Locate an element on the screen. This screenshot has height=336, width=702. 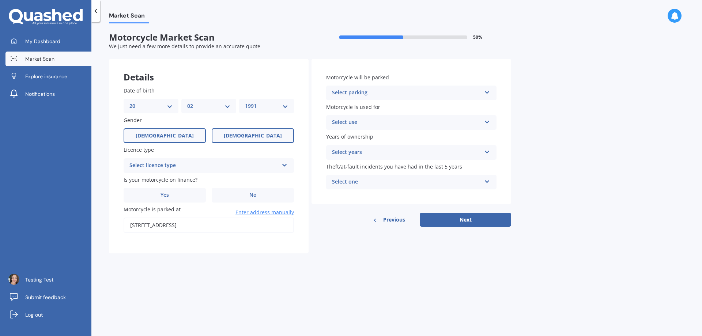
img: ACg8ocKHrAPaBCnFZqJf39PfsuEhgK4tbFpBIYy7NUIKl7OifxSUOvs=s96-c is located at coordinates (14, 279).